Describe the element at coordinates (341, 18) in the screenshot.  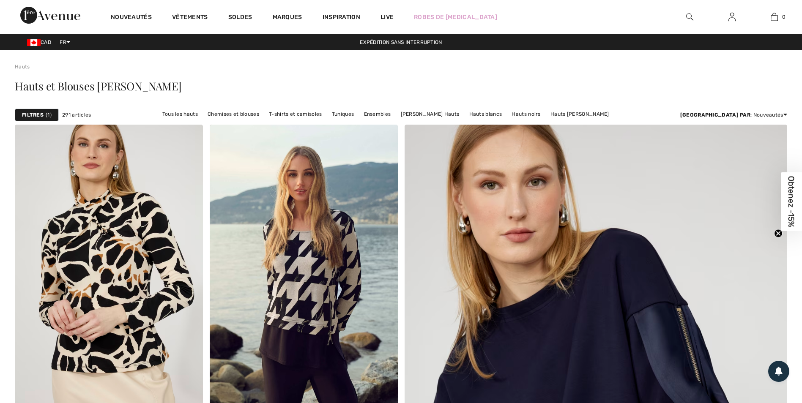
I see `span: Inspiration` at that location.